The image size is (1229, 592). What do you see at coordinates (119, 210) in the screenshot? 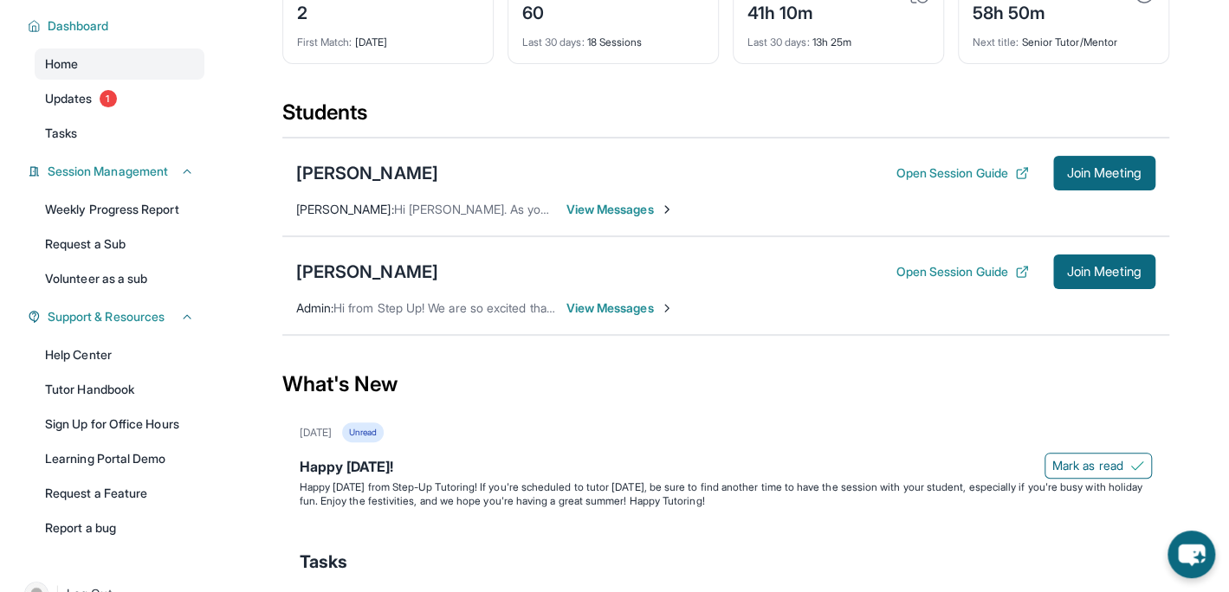
I see `a: Weekly Progress Report` at bounding box center [119, 210].